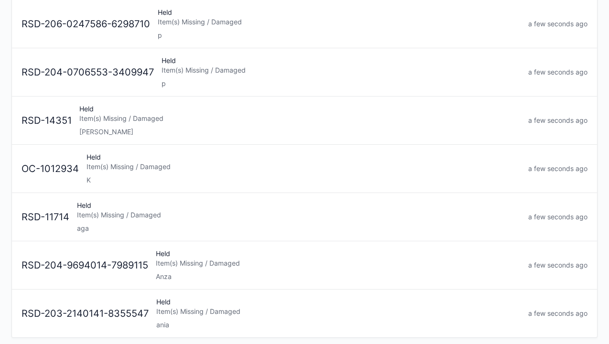  Describe the element at coordinates (305, 217) in the screenshot. I see `a: RSD-11714HeldItem(s) Missing / Damagedagaa few seconds ago` at that location.